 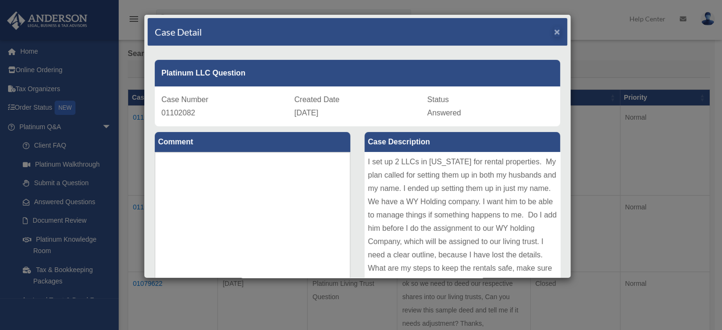 What do you see at coordinates (444, 112) in the screenshot?
I see `span: Answered` at bounding box center [444, 112].